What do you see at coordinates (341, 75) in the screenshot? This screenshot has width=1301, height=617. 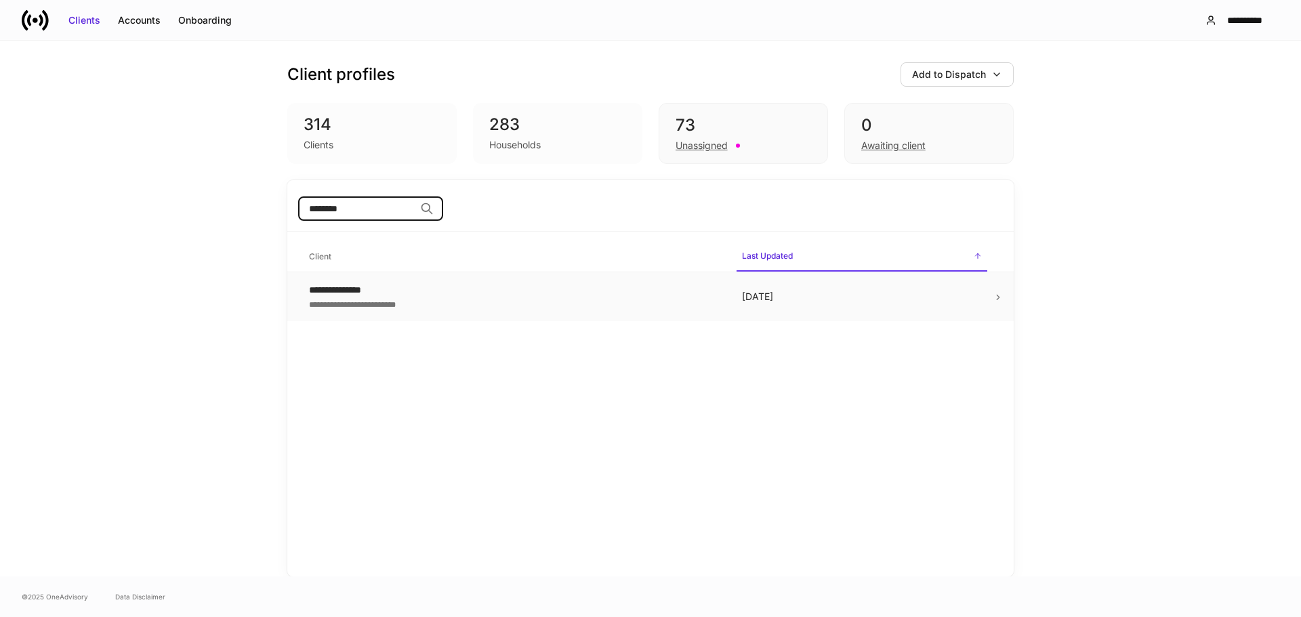 I see `h3: Client profiles` at bounding box center [341, 75].